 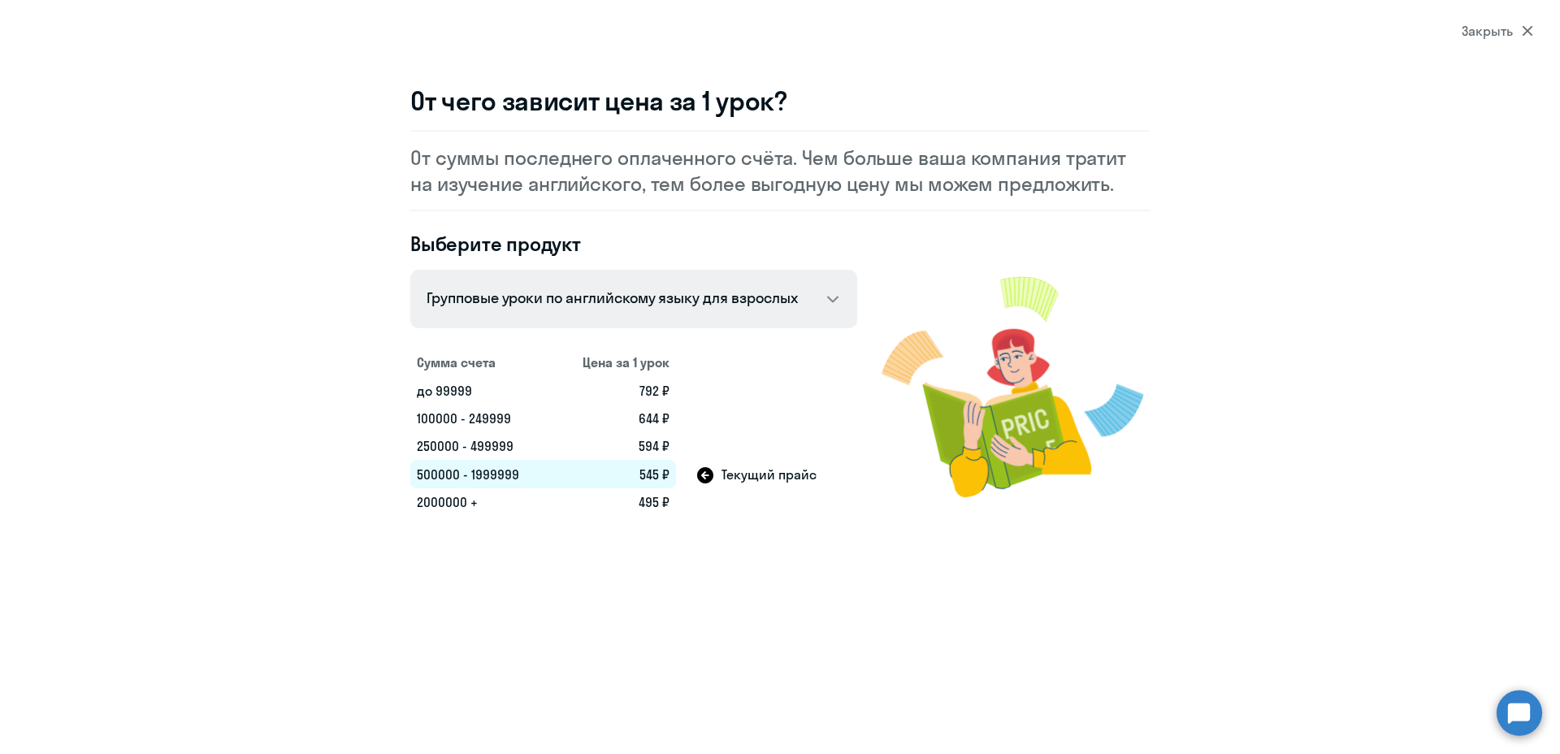 What do you see at coordinates (780, 101) in the screenshot?
I see `h3: От чего зависит цена за 1 урок?` at bounding box center [780, 101].